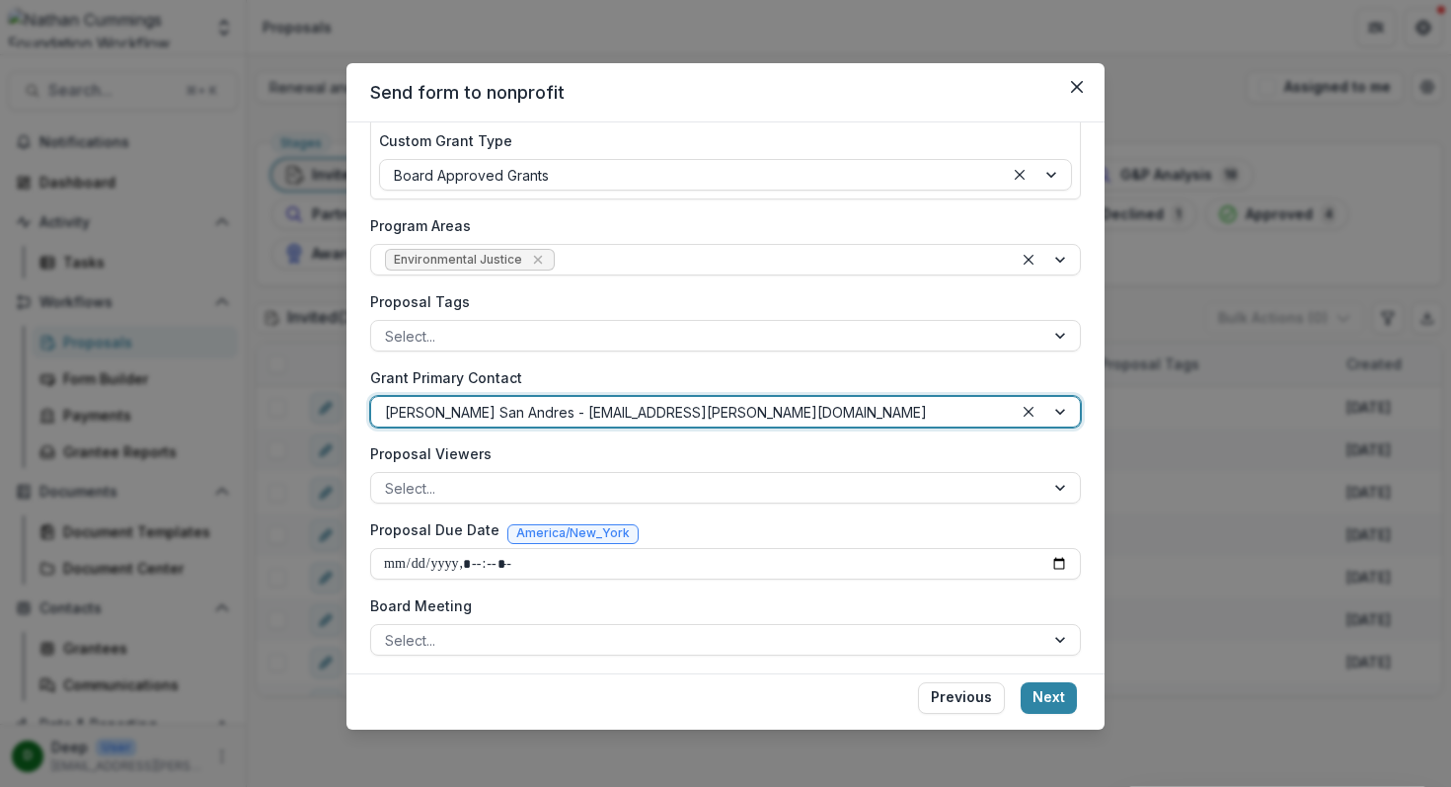 This screenshot has width=1451, height=787. I want to click on button: Next, so click(1048, 698).